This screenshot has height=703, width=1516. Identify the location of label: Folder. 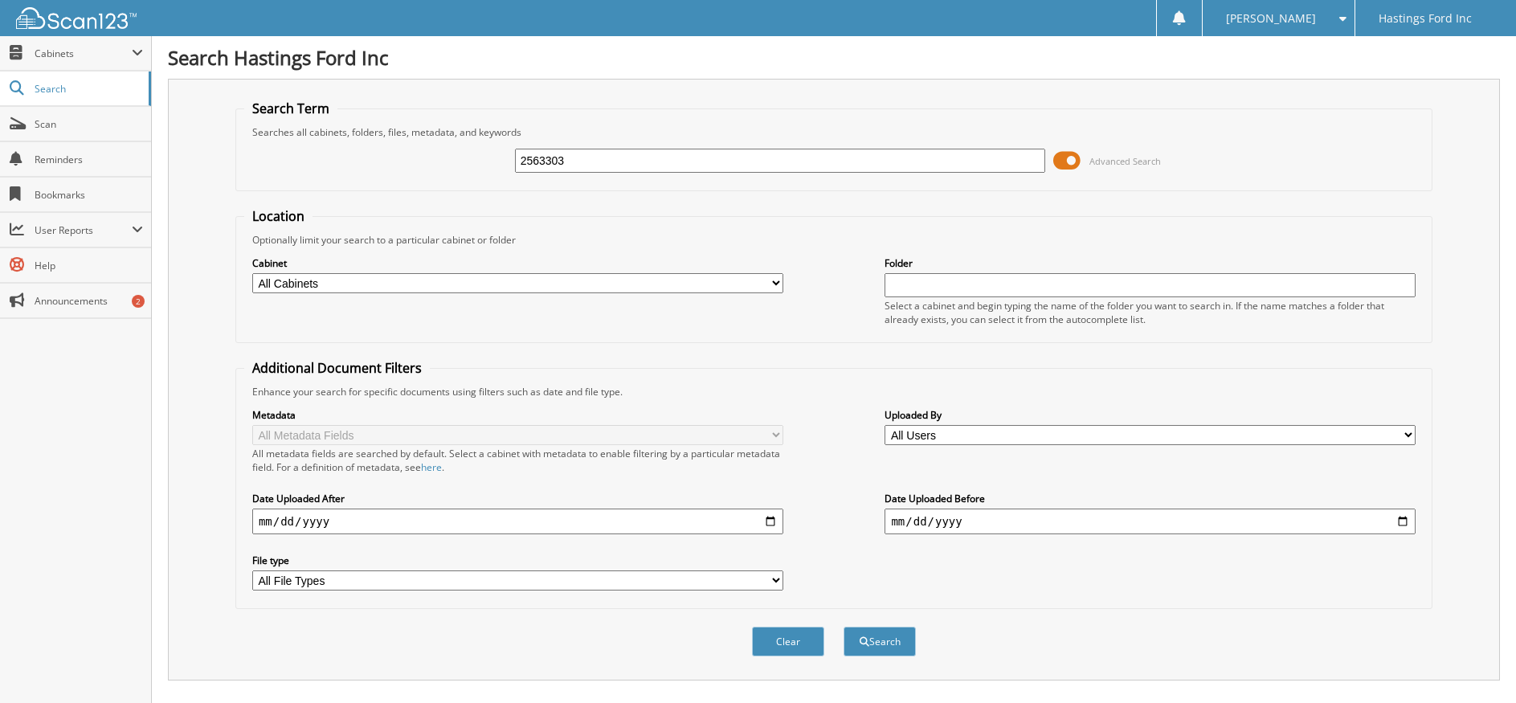
(1149, 263).